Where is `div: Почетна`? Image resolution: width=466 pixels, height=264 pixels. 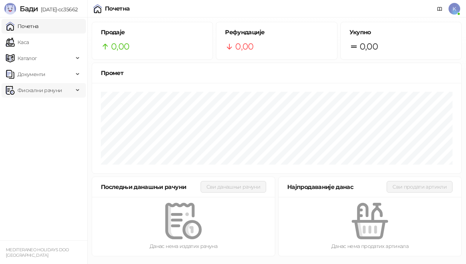
div: Почетна is located at coordinates (117, 9).